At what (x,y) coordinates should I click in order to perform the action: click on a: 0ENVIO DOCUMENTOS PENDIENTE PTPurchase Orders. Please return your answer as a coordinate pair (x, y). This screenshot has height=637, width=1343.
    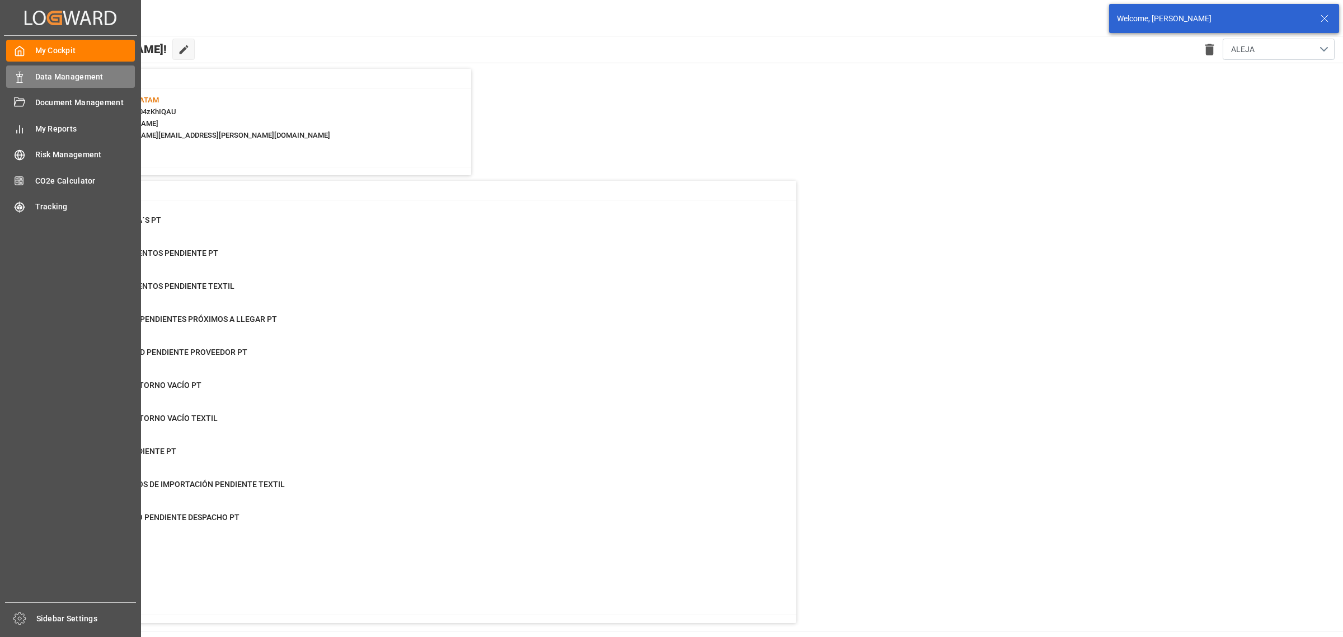
    Looking at the image, I should click on (420, 259).